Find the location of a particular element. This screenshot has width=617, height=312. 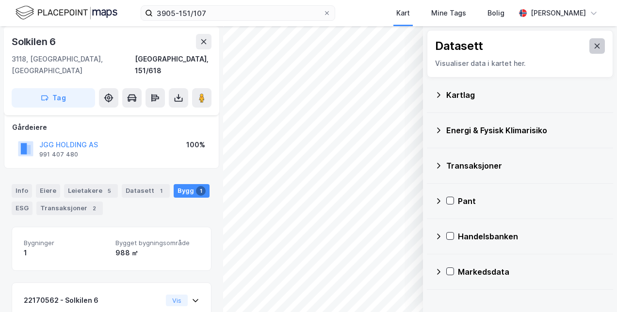

div: Info is located at coordinates (22, 191).